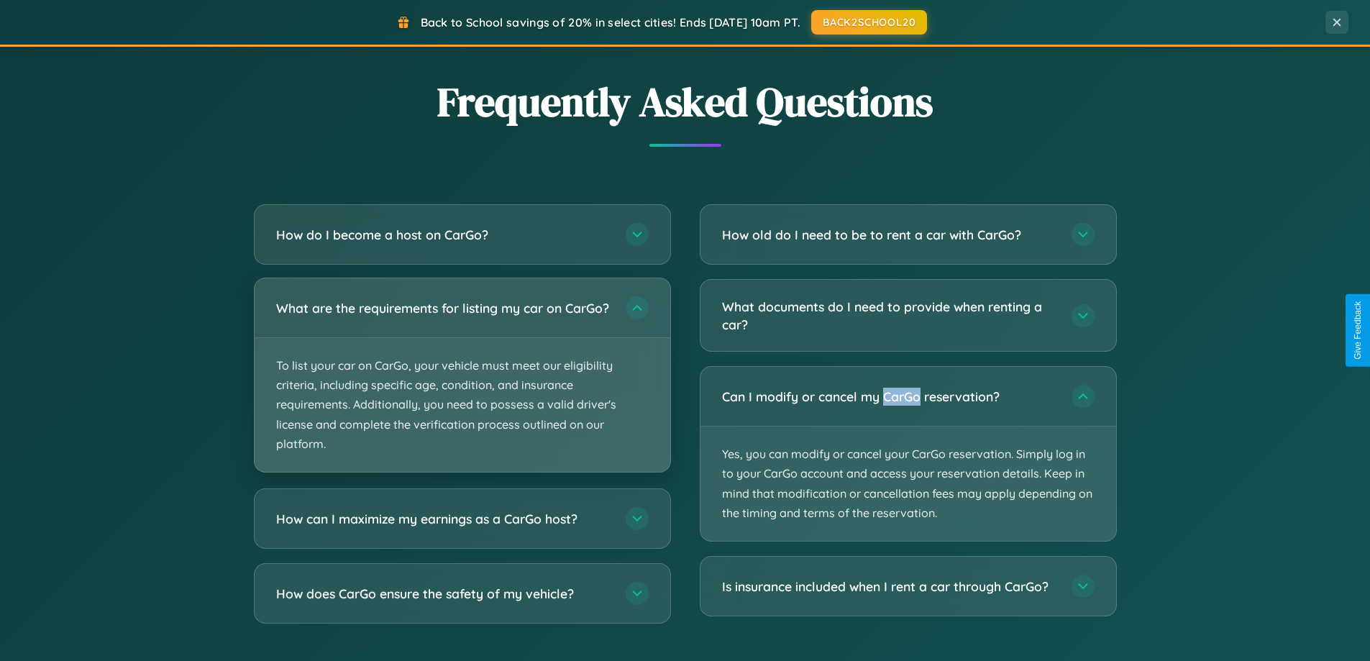  What do you see at coordinates (869, 22) in the screenshot?
I see `button: BACK2SCHOOL20` at bounding box center [869, 22].